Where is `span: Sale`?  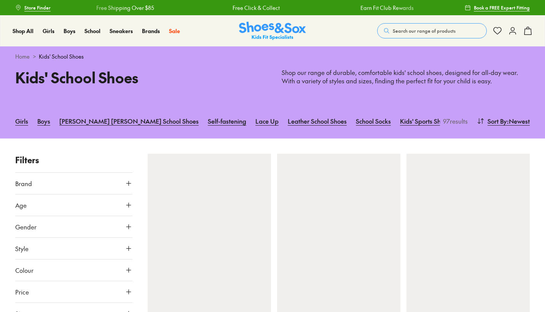
span: Sale is located at coordinates (174, 31).